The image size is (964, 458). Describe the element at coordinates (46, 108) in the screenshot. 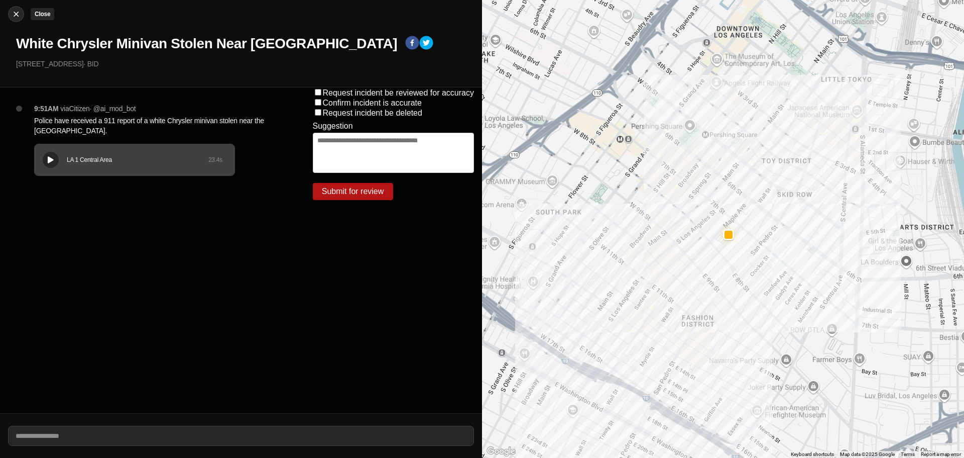

I see `p: 9:51AM` at that location.